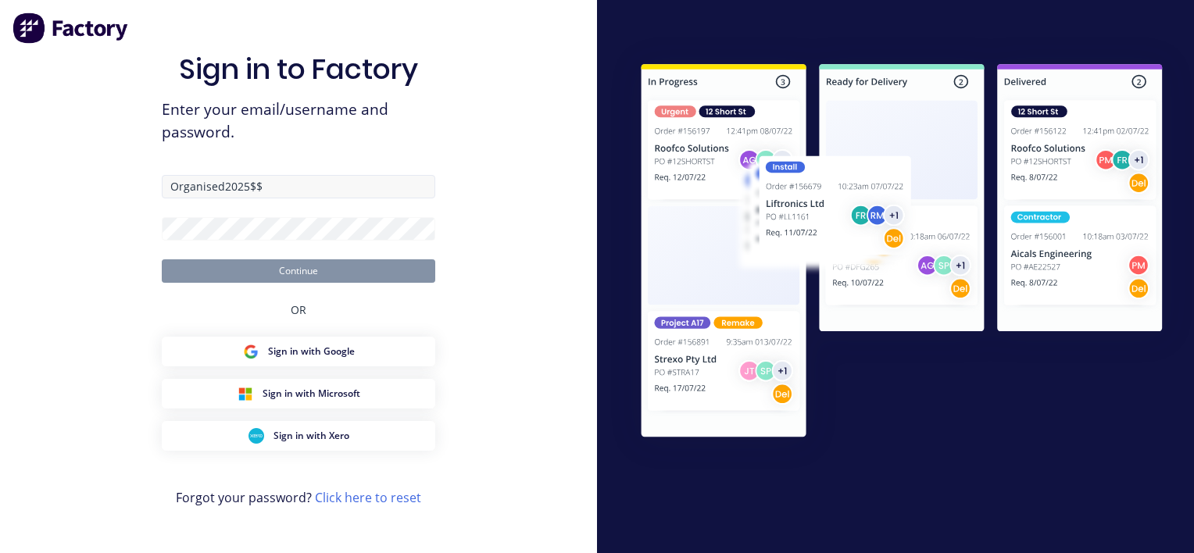  Describe the element at coordinates (299, 394) in the screenshot. I see `button: Microsoft Sign inSign in with Microsoft` at that location.